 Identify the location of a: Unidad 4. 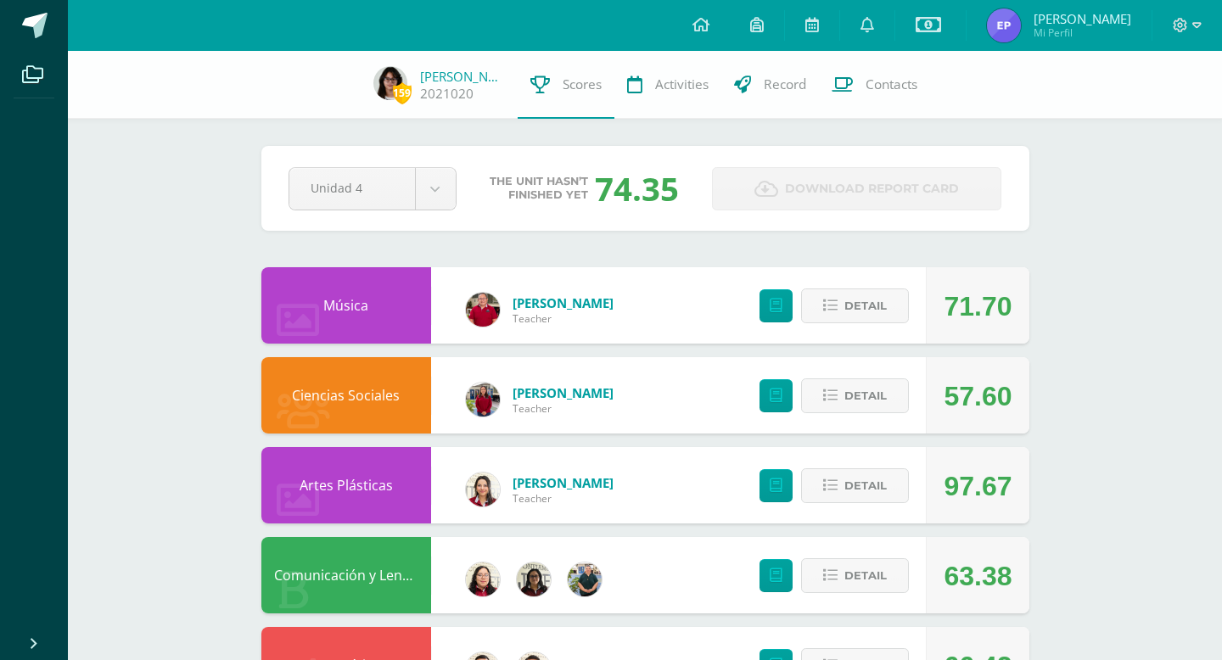
(372, 188).